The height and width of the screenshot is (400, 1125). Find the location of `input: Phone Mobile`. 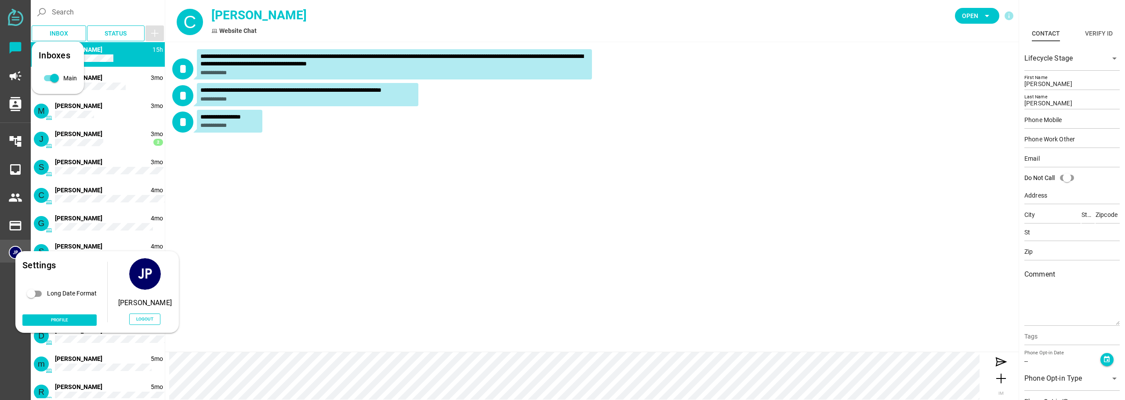

input: Phone Mobile is located at coordinates (1072, 120).